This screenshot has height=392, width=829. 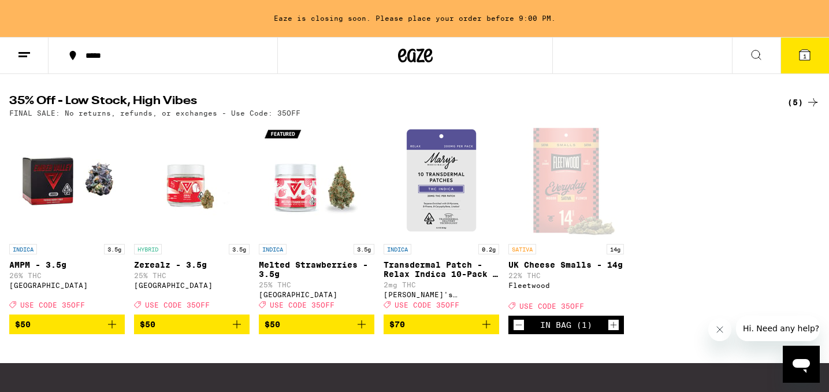 I want to click on h2: 35% Off - Low Stock, High Vibes, so click(x=386, y=102).